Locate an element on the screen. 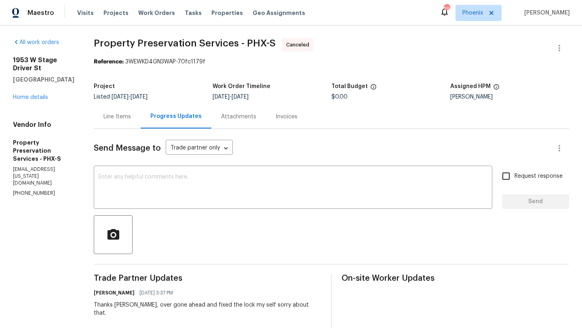 Image resolution: width=582 pixels, height=328 pixels. b: Reference: is located at coordinates (109, 62).